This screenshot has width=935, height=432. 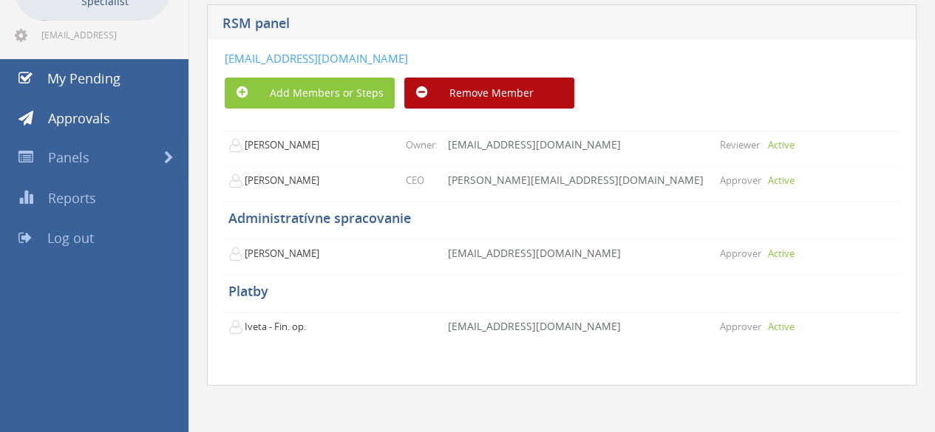 What do you see at coordinates (84, 78) in the screenshot?
I see `span: My Pending` at bounding box center [84, 78].